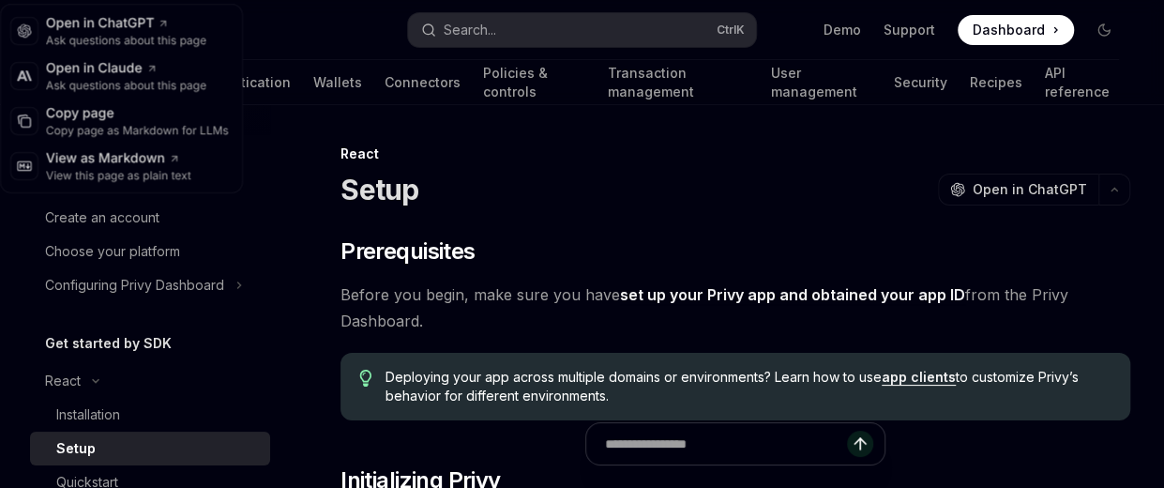 The height and width of the screenshot is (488, 1164). Describe the element at coordinates (842, 30) in the screenshot. I see `a: Demo` at that location.